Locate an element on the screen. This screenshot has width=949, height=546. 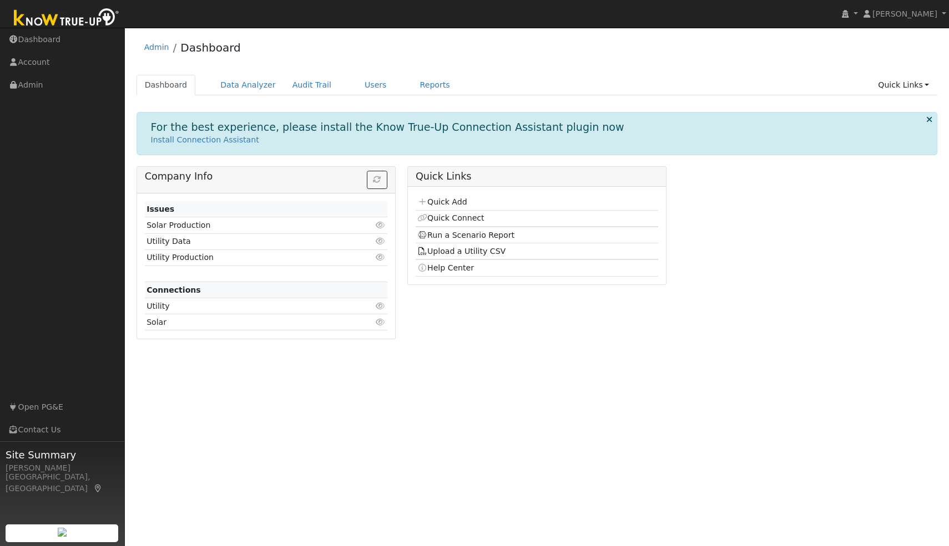
strong: Connections is located at coordinates (174, 290).